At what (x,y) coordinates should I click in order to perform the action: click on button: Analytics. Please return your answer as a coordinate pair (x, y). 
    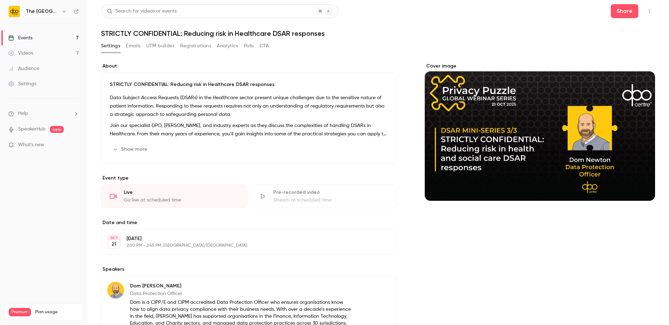
    Looking at the image, I should click on (227, 46).